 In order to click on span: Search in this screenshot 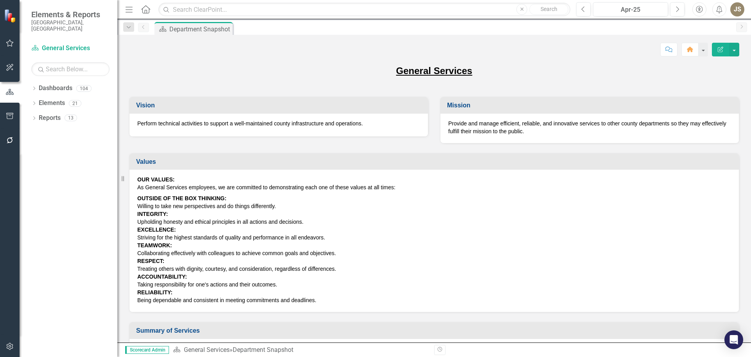, I will do `click(549, 9)`.